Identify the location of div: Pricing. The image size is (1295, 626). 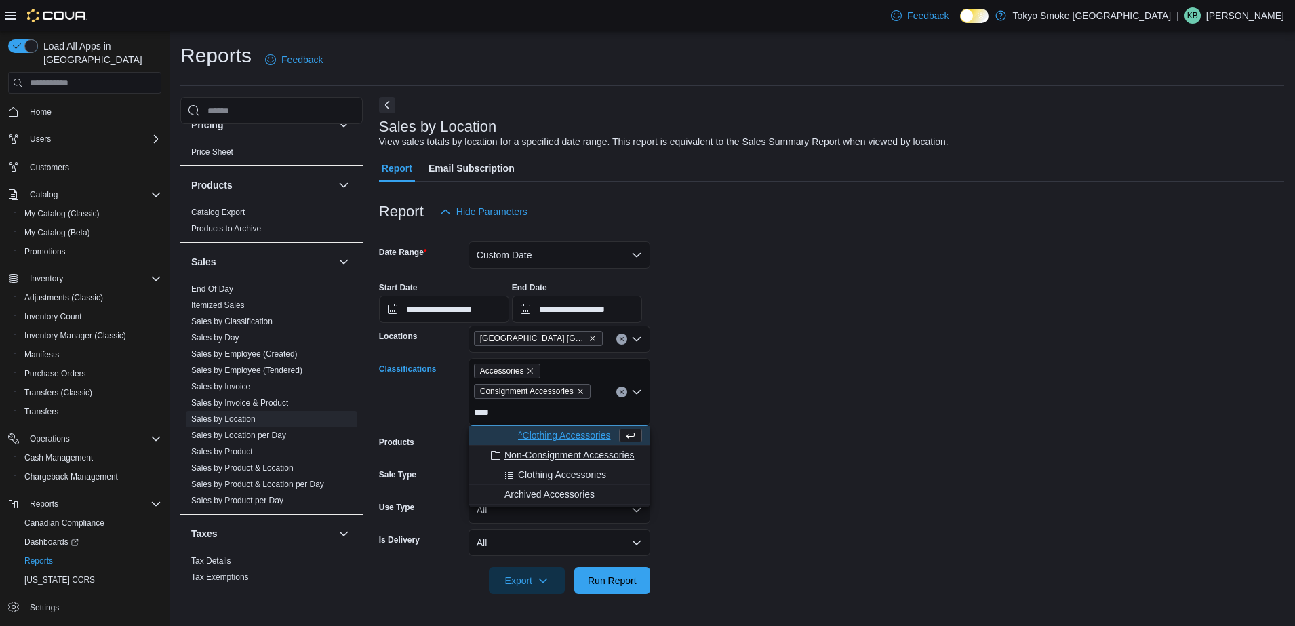
(271, 155).